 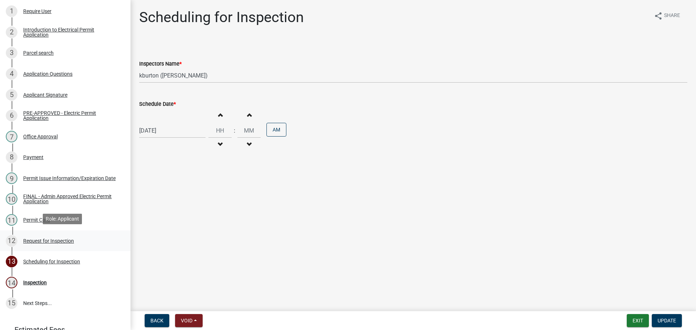 What do you see at coordinates (71, 199) in the screenshot?
I see `div: FINAL - Admin Approved Electric Permit Application` at bounding box center [71, 199].